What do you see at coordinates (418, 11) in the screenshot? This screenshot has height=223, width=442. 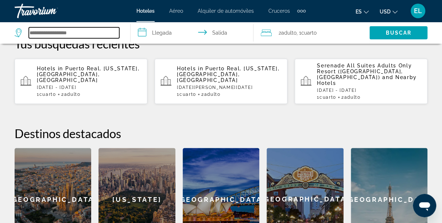 I see `span: EL` at bounding box center [418, 11].